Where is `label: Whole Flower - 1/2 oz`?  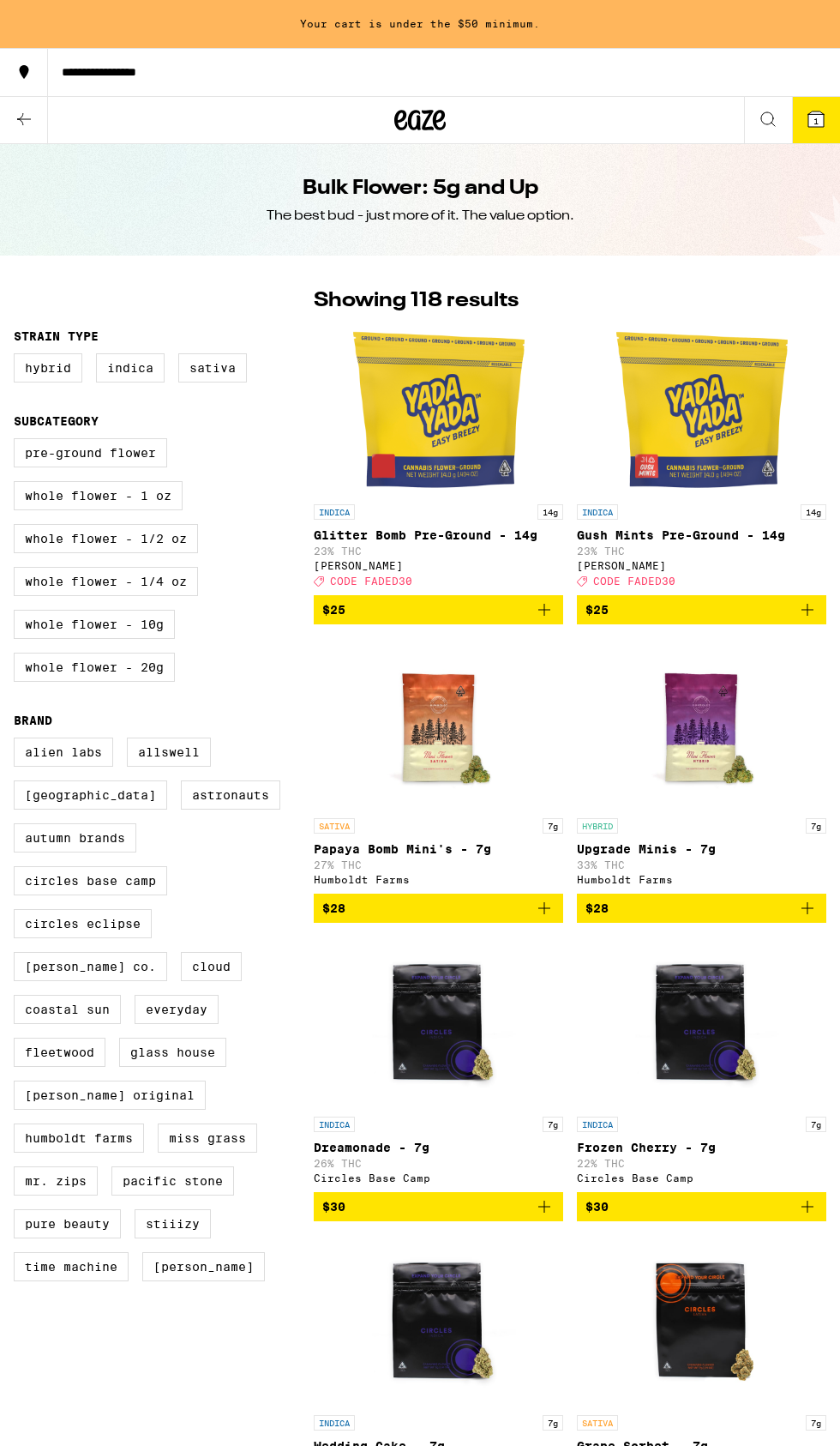
label: Whole Flower - 1/2 oz is located at coordinates (105, 539).